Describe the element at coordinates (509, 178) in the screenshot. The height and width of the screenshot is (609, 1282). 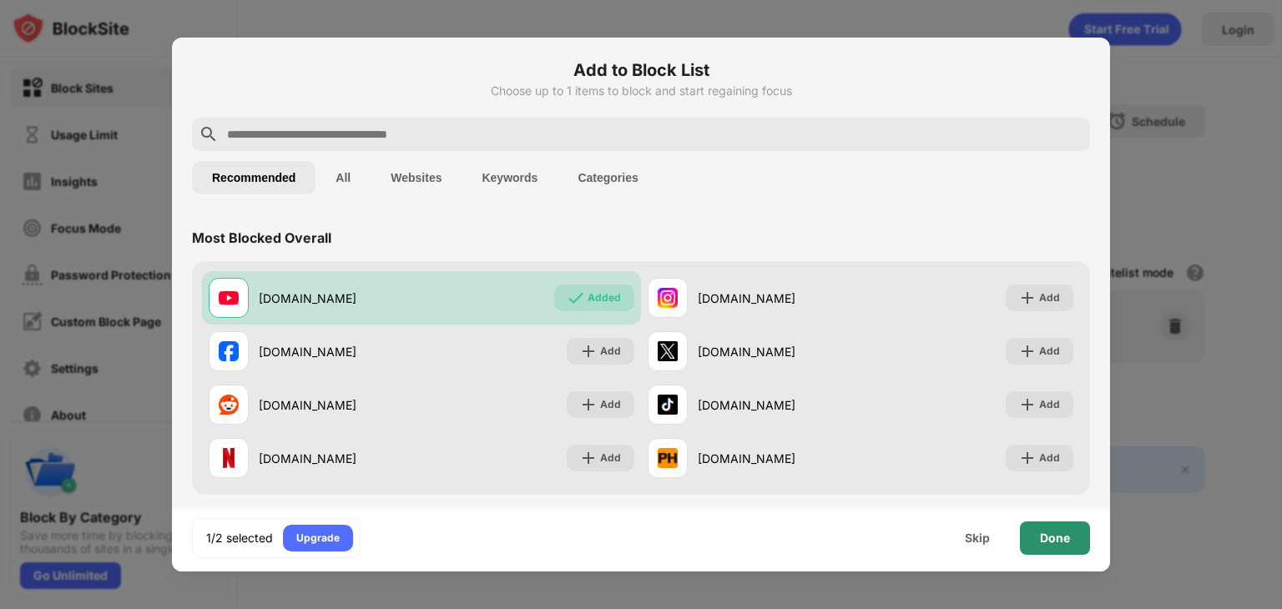
I see `button: Keywords` at that location.